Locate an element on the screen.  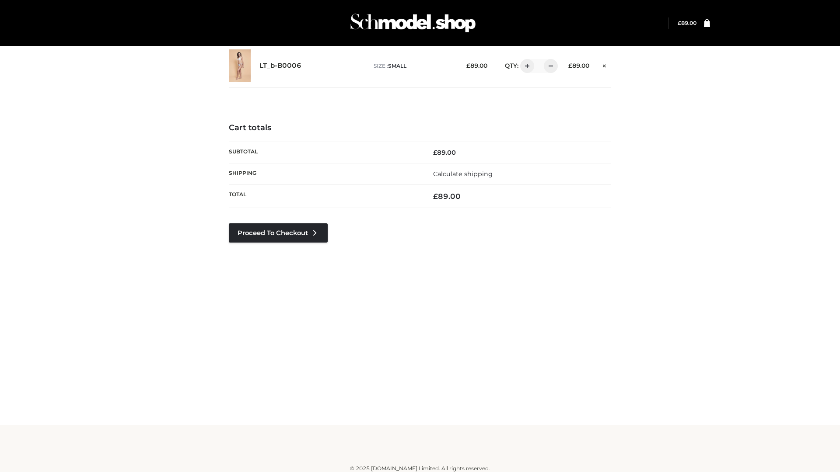
div: QTY: is located at coordinates (525, 66).